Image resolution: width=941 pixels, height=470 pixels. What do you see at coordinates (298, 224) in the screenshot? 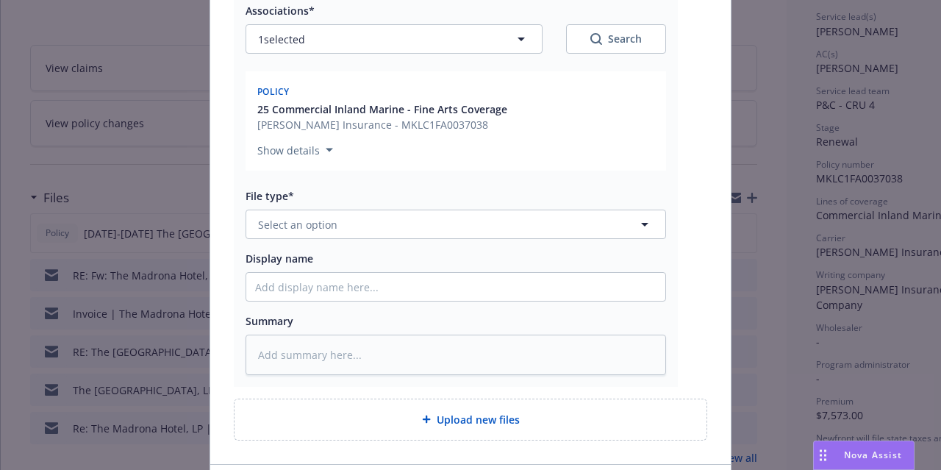
I see `span: Select an option` at bounding box center [298, 224].